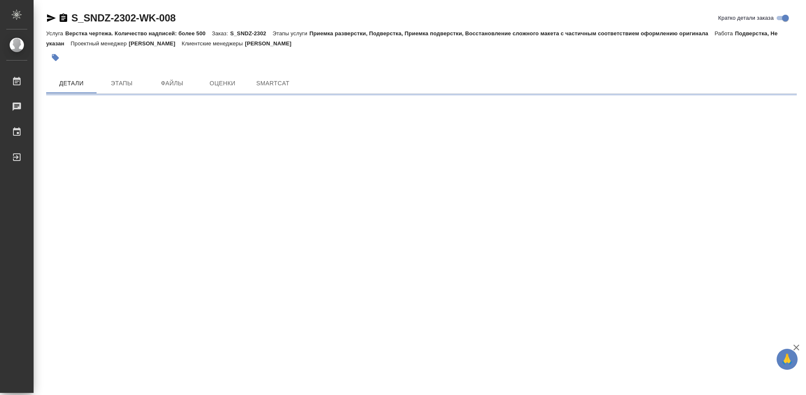 The image size is (806, 395). I want to click on button: Скопировать ссылку для ЯМессенджера, so click(51, 18).